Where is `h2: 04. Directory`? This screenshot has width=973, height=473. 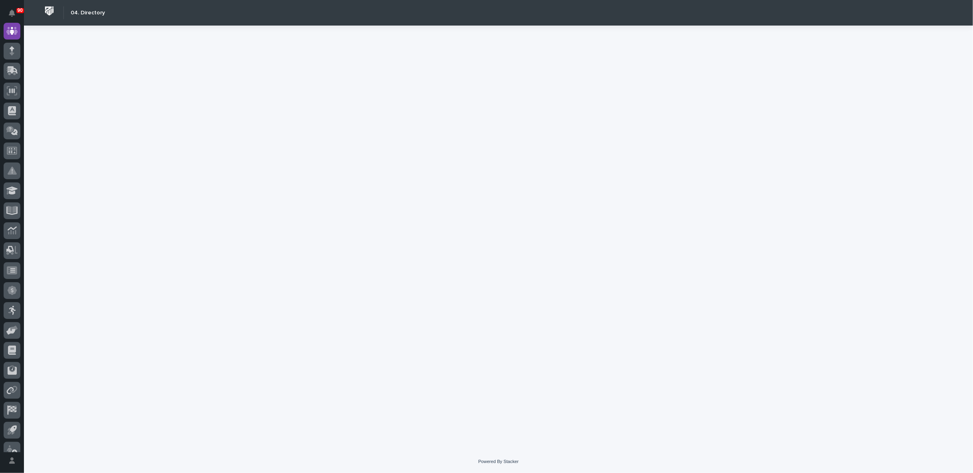
h2: 04. Directory is located at coordinates (88, 13).